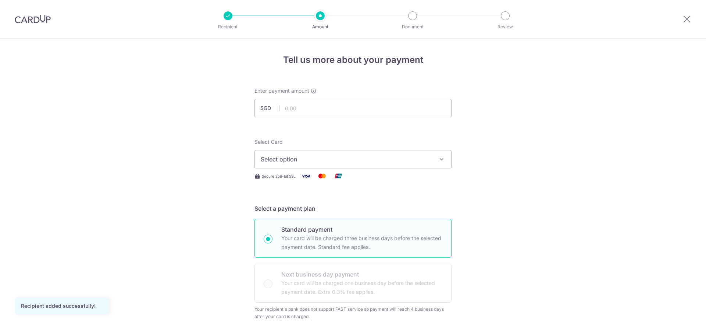 This screenshot has width=706, height=335. Describe the element at coordinates (412, 27) in the screenshot. I see `p: Document` at that location.